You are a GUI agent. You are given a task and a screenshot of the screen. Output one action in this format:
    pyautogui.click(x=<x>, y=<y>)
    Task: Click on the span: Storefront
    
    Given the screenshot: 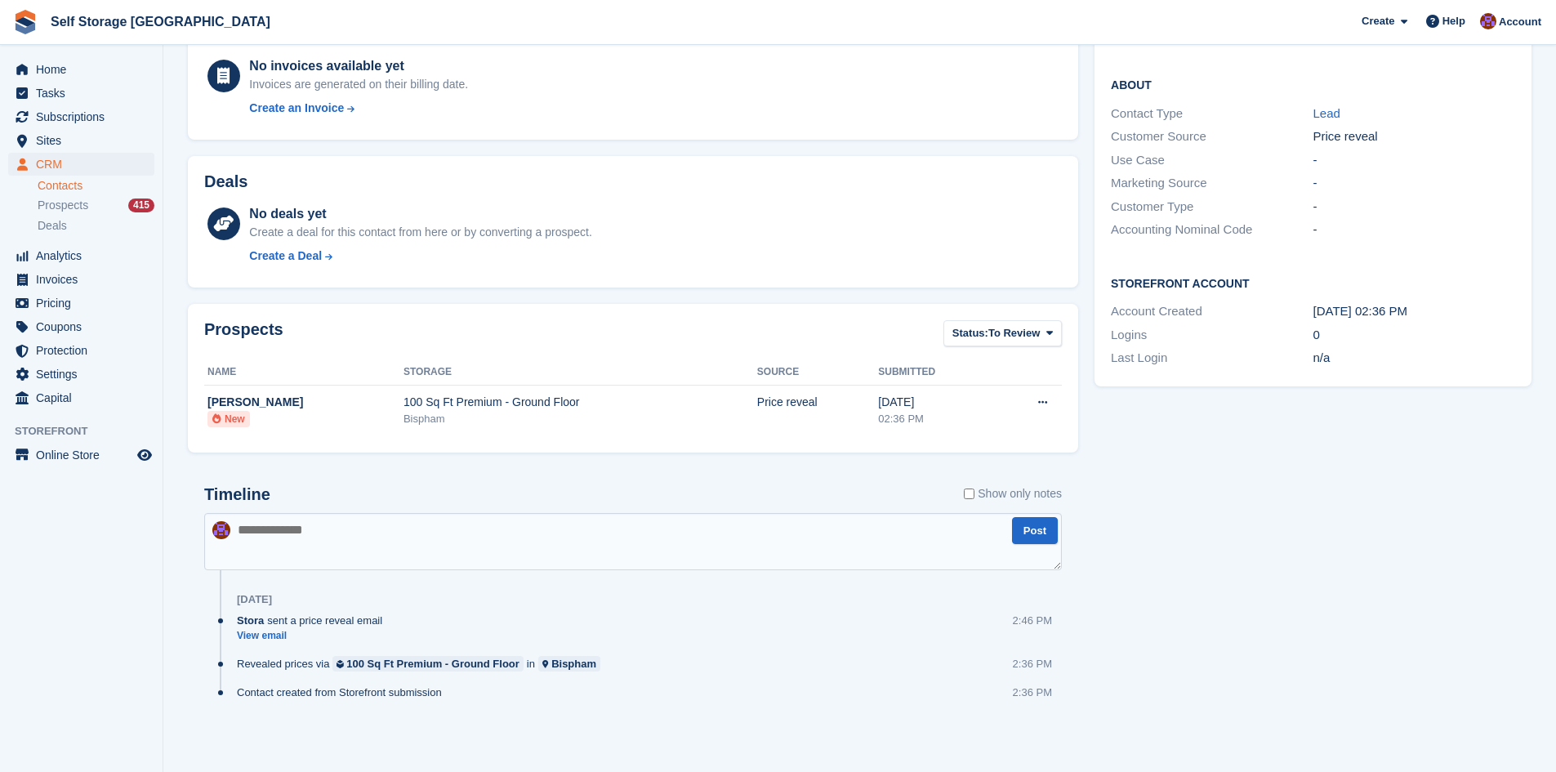 What is the action you would take?
    pyautogui.click(x=88, y=431)
    